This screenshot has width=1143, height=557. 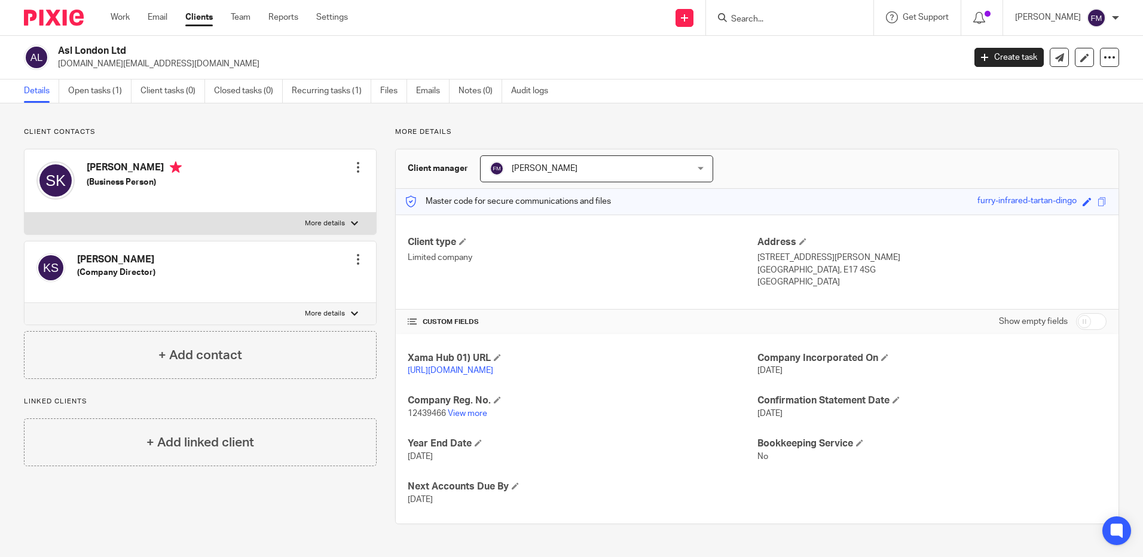 What do you see at coordinates (932, 358) in the screenshot?
I see `h4: Company Incorporated On` at bounding box center [932, 358].